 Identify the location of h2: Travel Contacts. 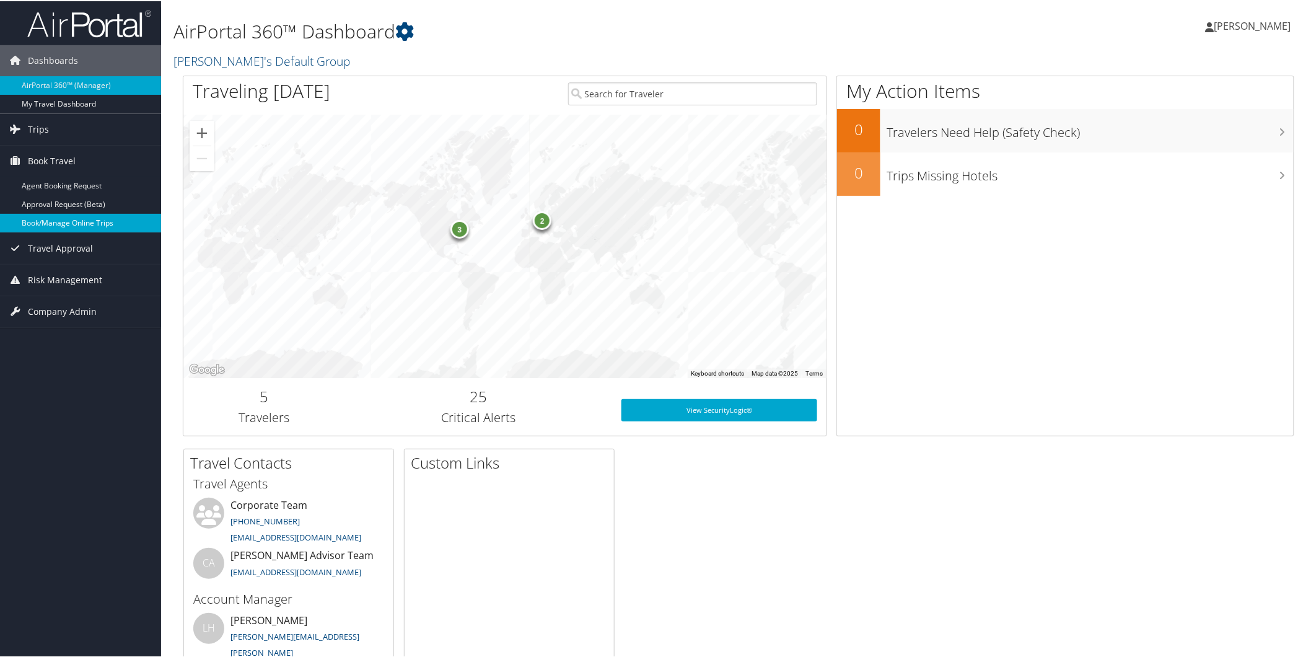
(292, 462).